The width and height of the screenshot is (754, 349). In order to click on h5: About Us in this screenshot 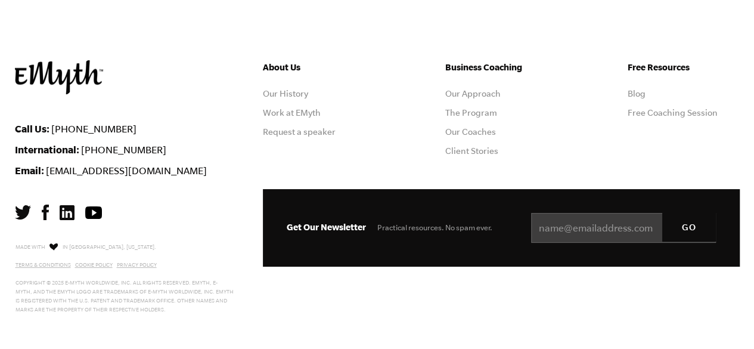, I will do `click(319, 67)`.